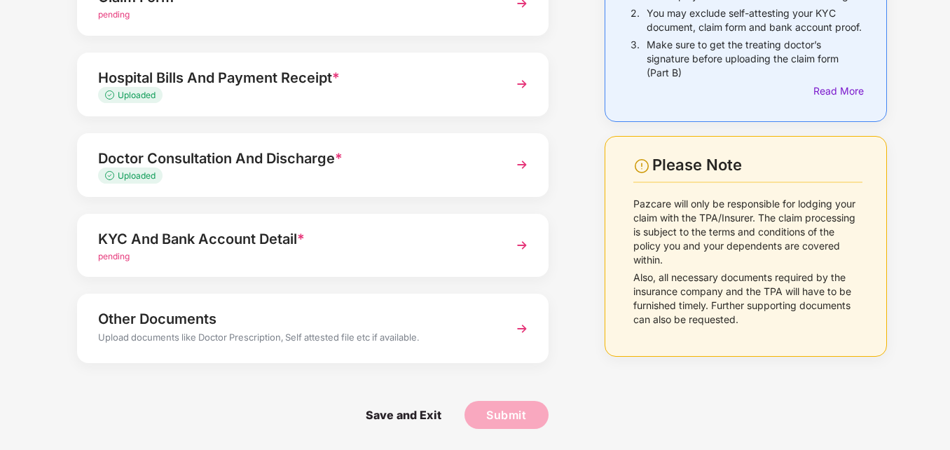 This screenshot has height=450, width=950. Describe the element at coordinates (838, 91) in the screenshot. I see `div: Read More` at that location.